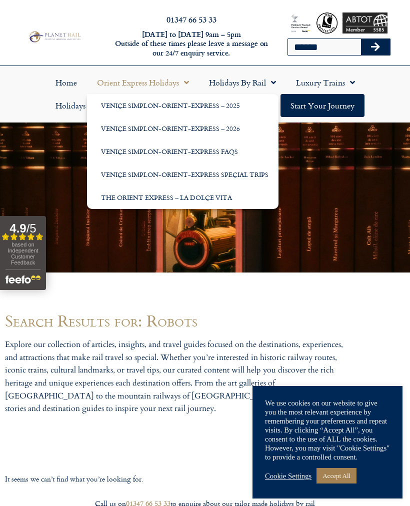 Image resolution: width=410 pixels, height=506 pixels. Describe the element at coordinates (182, 197) in the screenshot. I see `a: The Orient Express – La Dolce Vita` at that location.